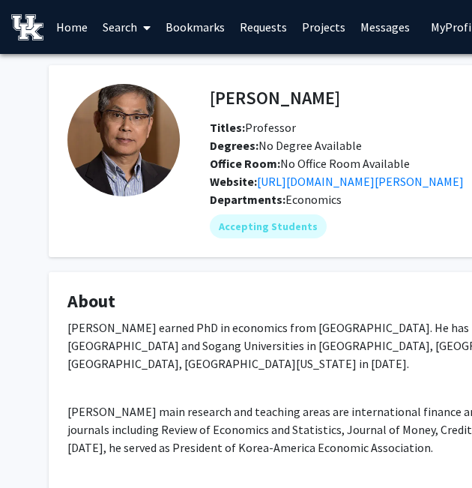  Describe the element at coordinates (324, 27) in the screenshot. I see `a: Projects` at that location.